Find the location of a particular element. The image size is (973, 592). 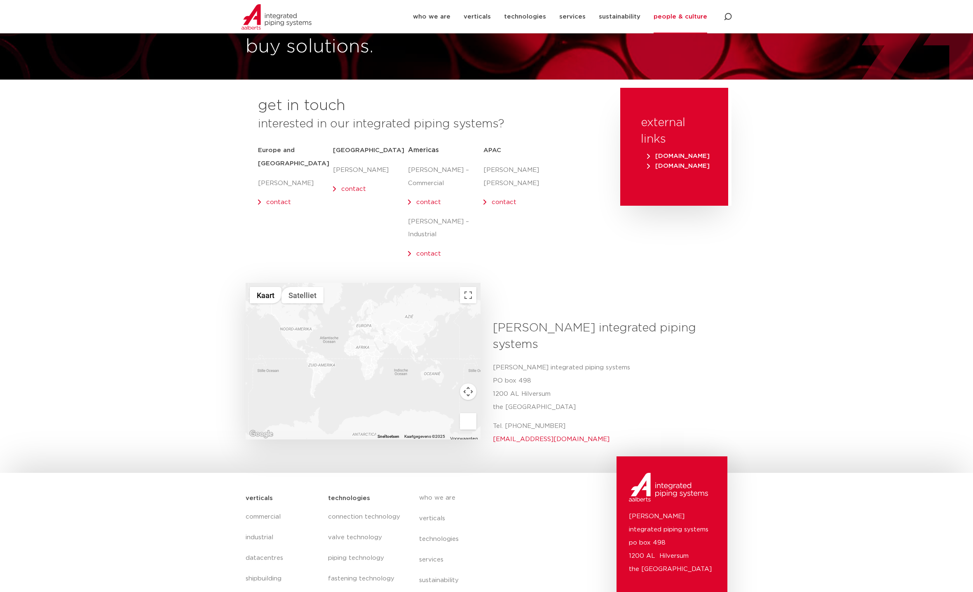

span: Kaartgegevens ©2025 is located at coordinates (424, 436).